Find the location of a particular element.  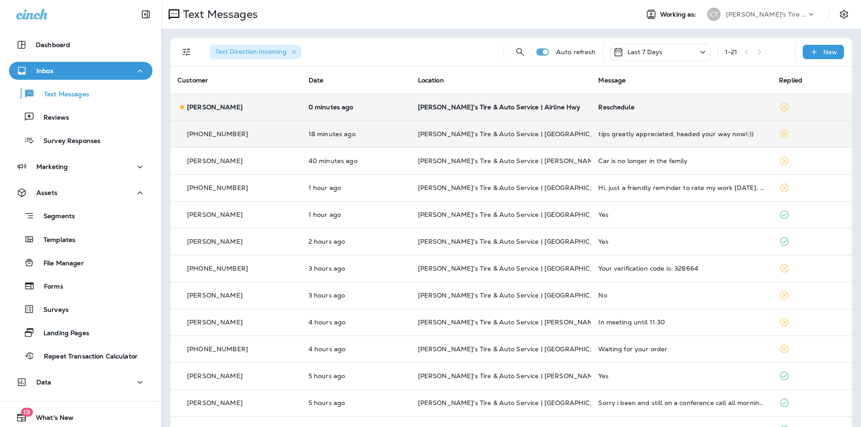

p: Assets is located at coordinates (47, 193).